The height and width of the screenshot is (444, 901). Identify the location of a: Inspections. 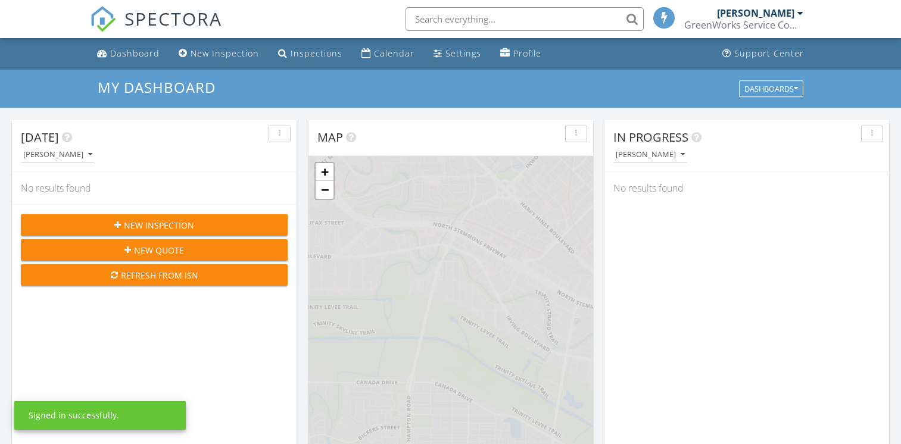
(310, 54).